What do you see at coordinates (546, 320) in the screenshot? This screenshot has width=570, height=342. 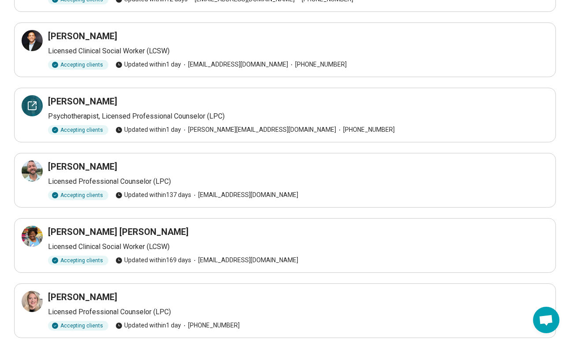 I see `a: Open chat` at bounding box center [546, 320].